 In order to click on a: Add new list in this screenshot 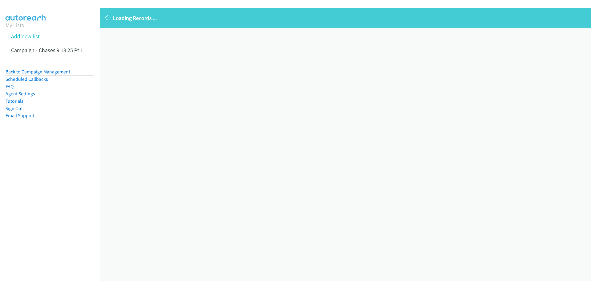, I will do `click(25, 36)`.